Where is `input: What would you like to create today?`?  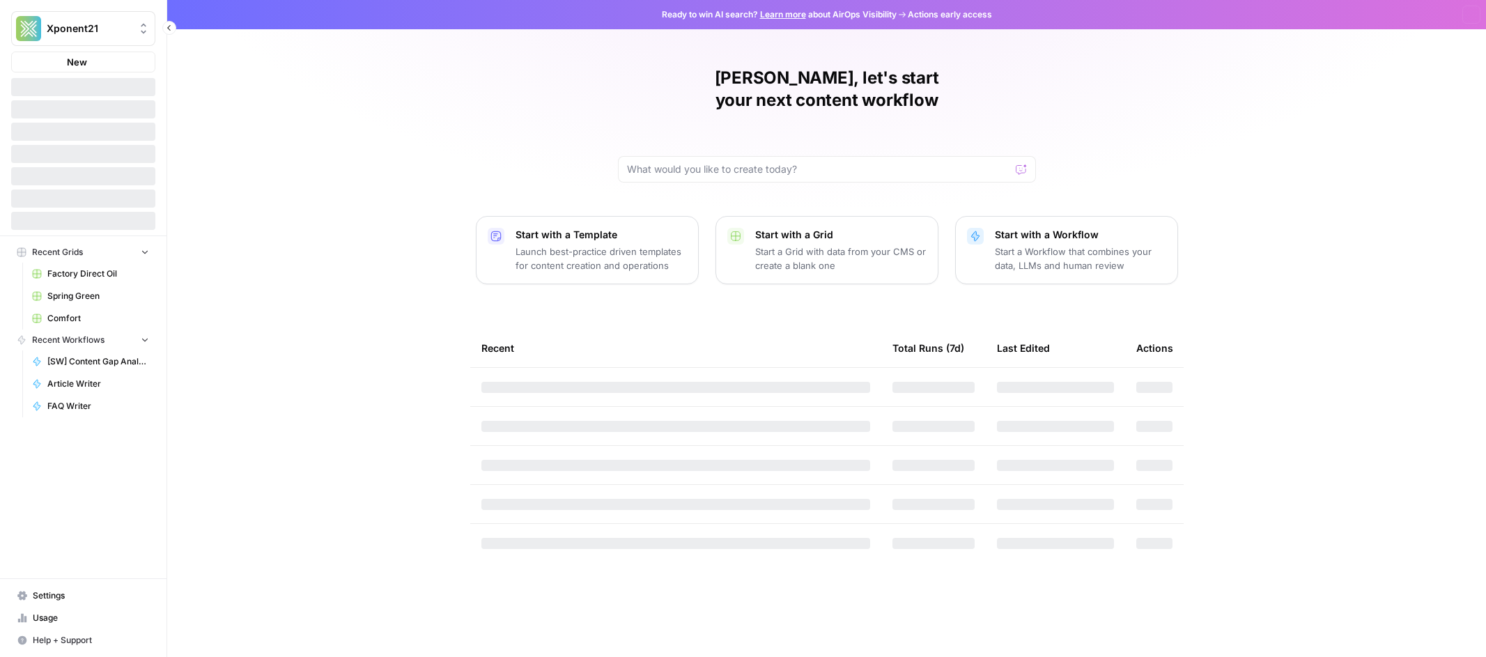
input: What would you like to create today? is located at coordinates (818, 169).